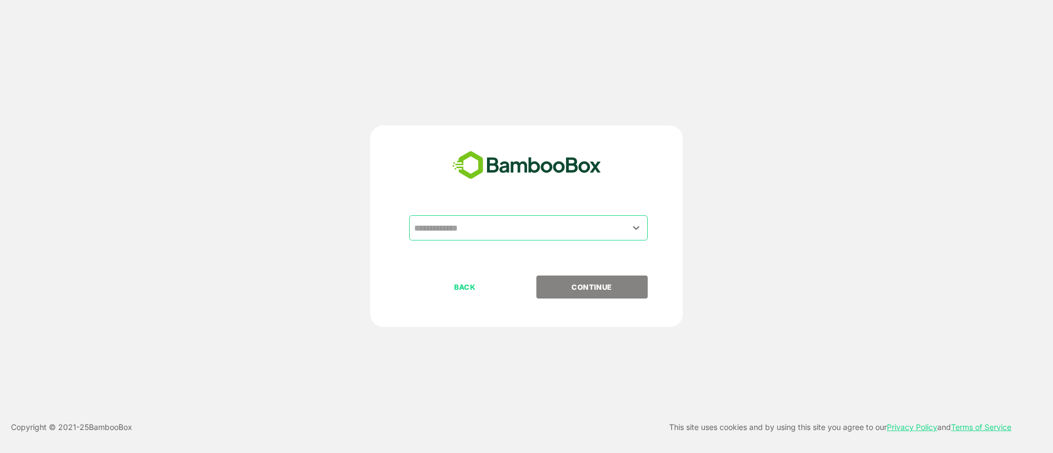 The height and width of the screenshot is (453, 1053). I want to click on p: CONTINUE, so click(592, 287).